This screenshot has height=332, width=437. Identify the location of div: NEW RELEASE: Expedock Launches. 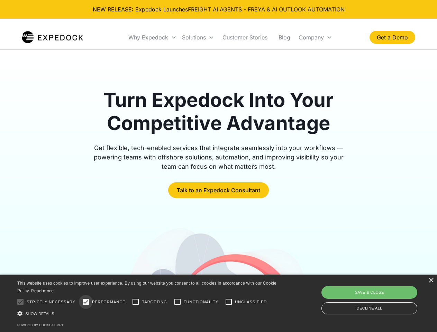
(218, 9).